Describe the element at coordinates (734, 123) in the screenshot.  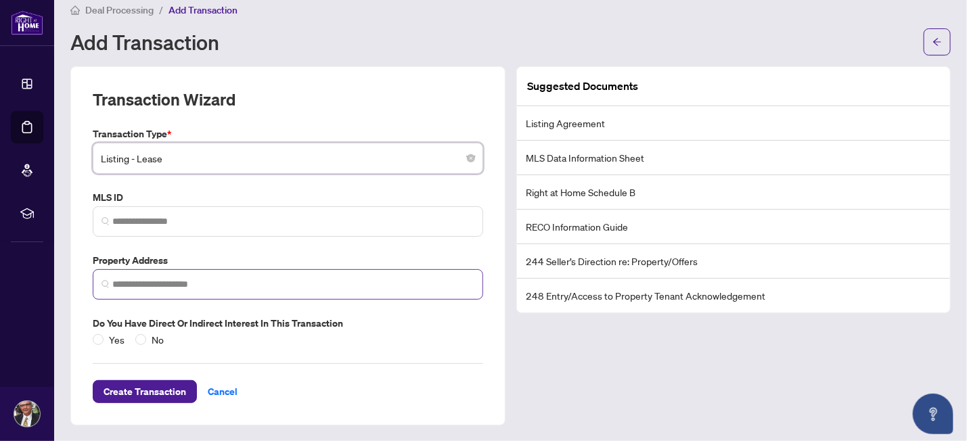
I see `li: Listing Agreement` at that location.